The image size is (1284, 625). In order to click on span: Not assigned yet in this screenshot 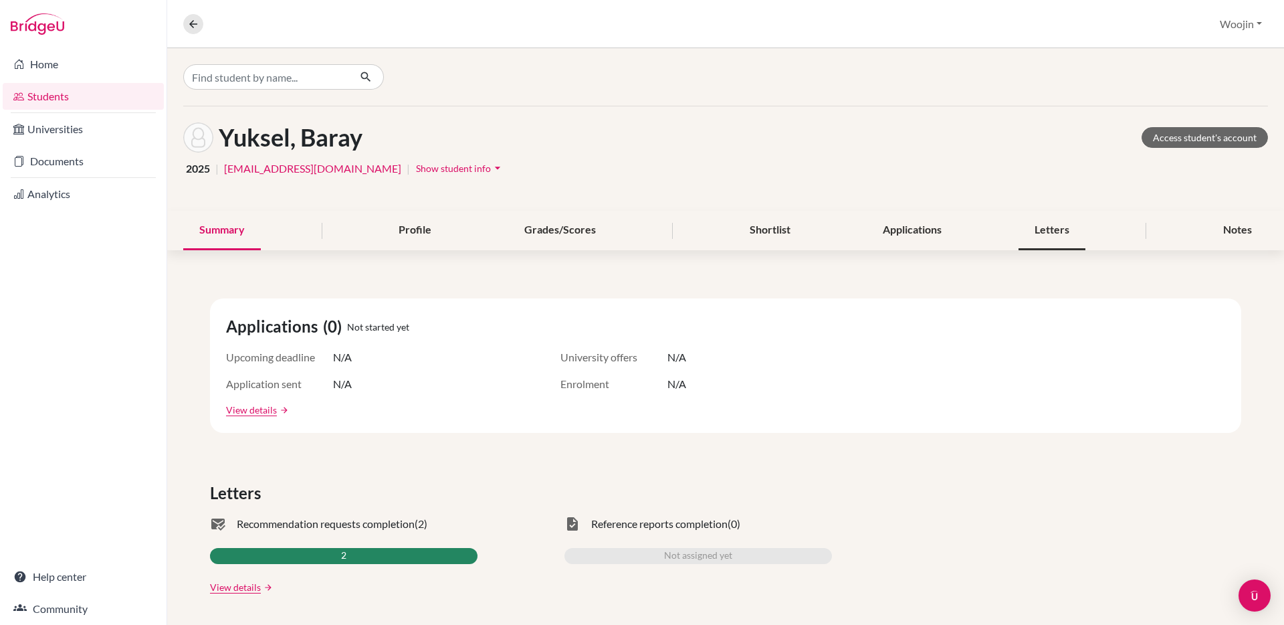, I will do `click(698, 556)`.